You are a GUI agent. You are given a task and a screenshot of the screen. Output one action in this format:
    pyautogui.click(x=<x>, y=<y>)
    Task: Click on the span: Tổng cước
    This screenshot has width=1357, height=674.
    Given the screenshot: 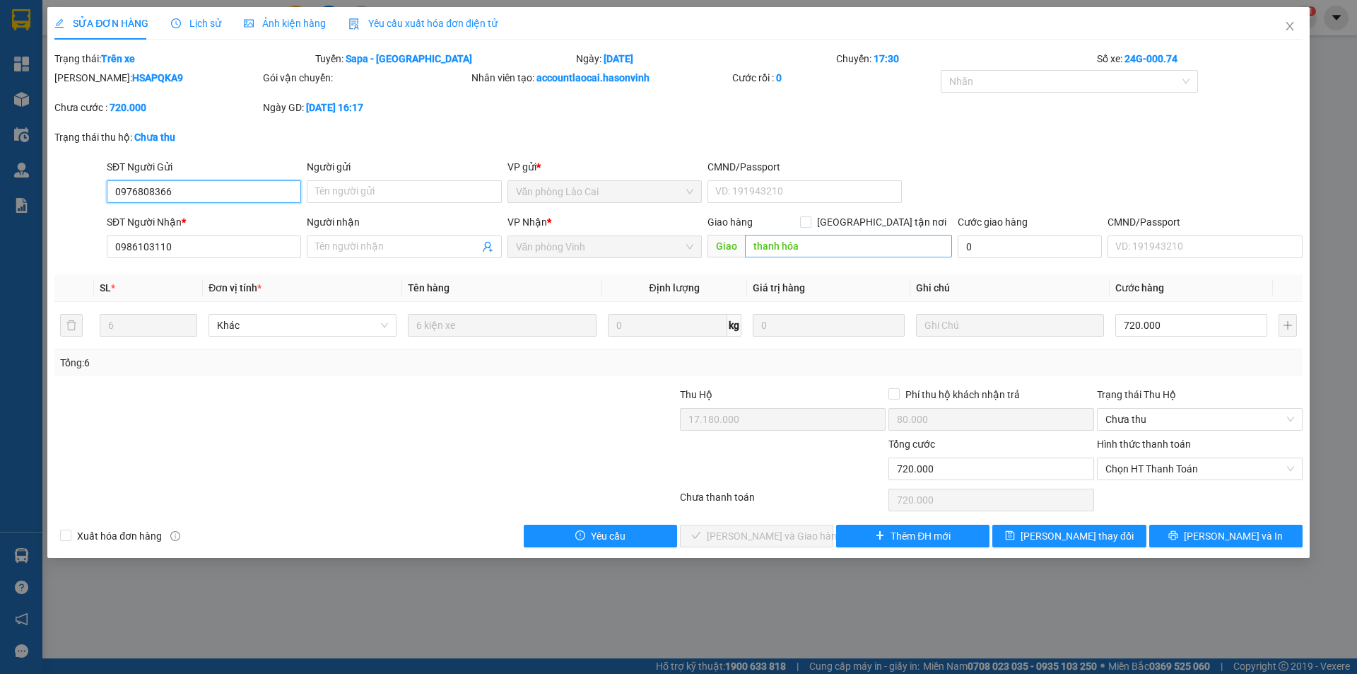 What is the action you would take?
    pyautogui.click(x=912, y=444)
    